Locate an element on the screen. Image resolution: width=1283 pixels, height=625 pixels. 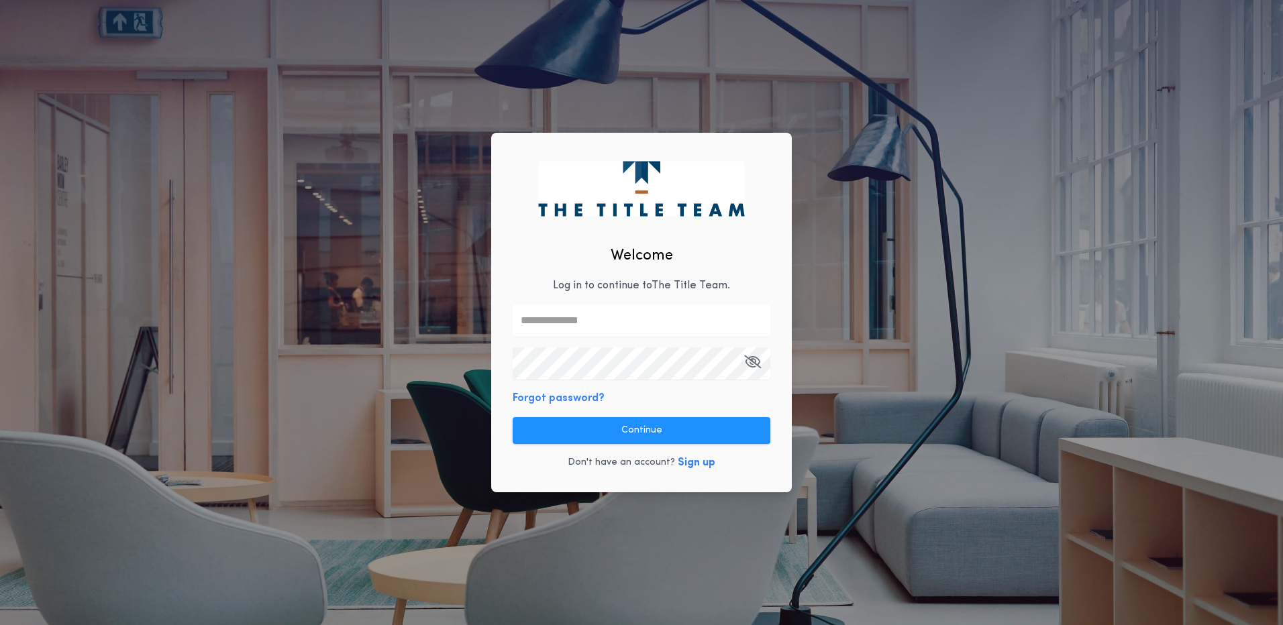
button: Sign up is located at coordinates (696, 463).